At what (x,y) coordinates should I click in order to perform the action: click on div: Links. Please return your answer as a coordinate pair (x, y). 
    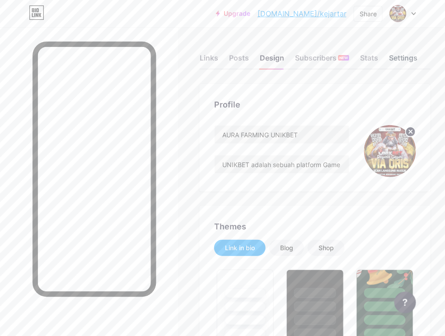
    Looking at the image, I should click on (209, 61).